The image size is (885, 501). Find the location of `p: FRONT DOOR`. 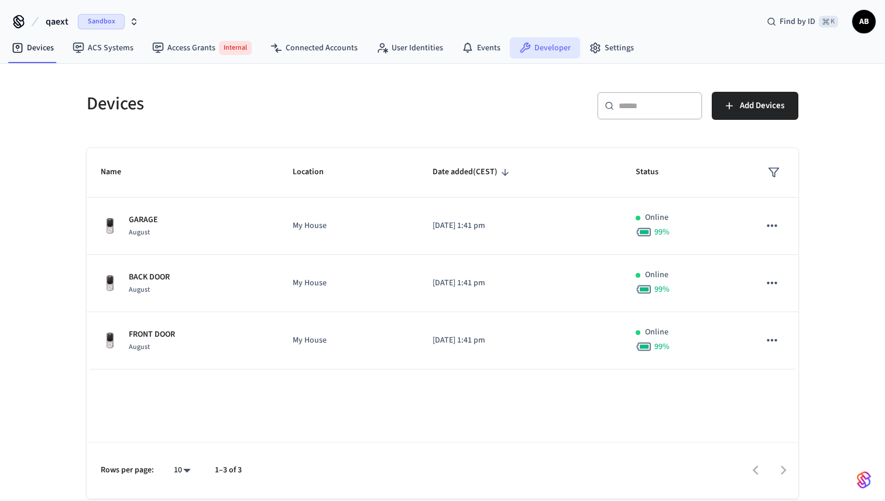

p: FRONT DOOR is located at coordinates (152, 335).